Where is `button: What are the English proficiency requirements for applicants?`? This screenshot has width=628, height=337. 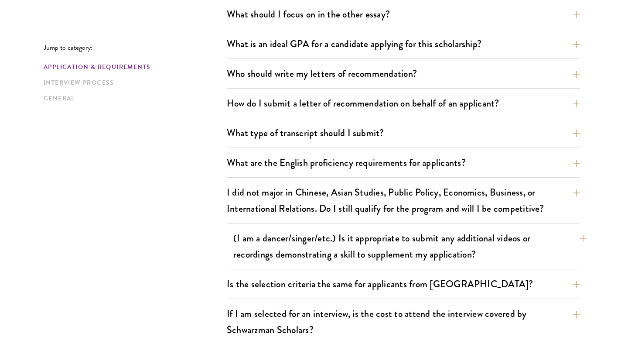 button: What are the English proficiency requirements for applicants? is located at coordinates (403, 162).